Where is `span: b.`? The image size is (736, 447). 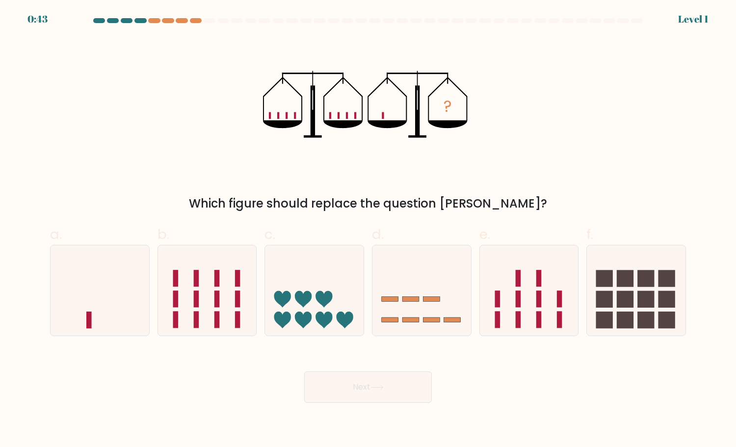 span: b. is located at coordinates (163, 234).